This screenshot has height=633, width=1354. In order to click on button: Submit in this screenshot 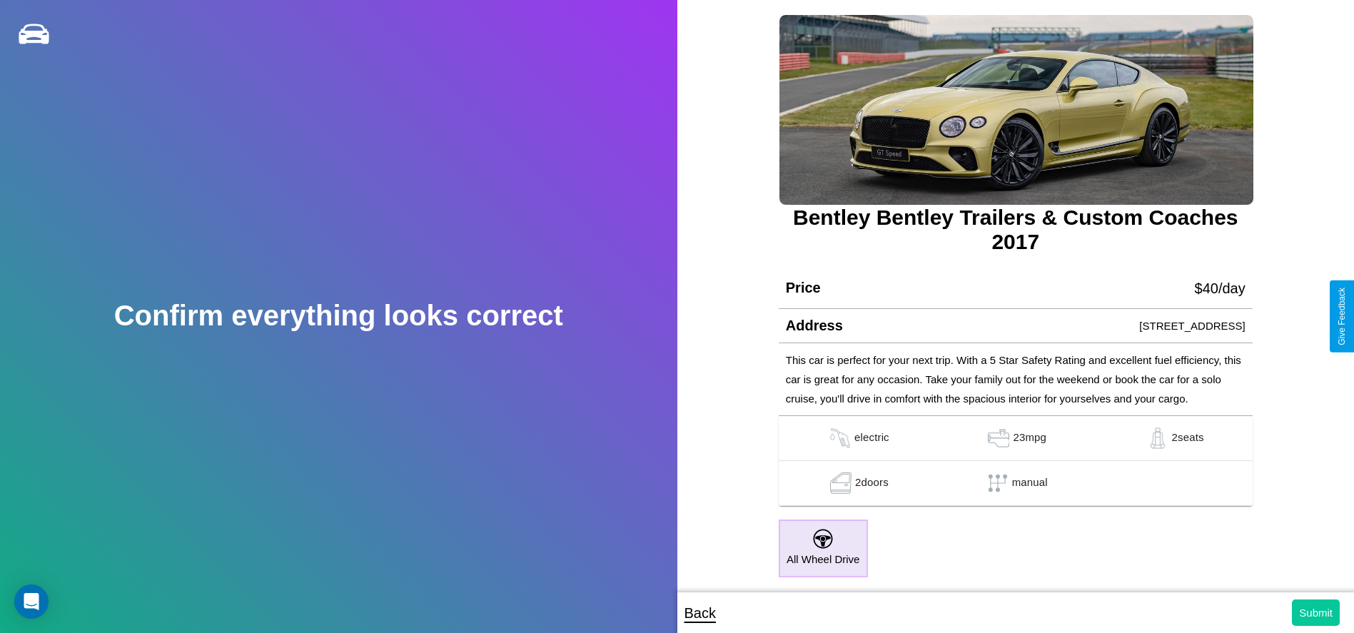, I will do `click(1315, 612)`.